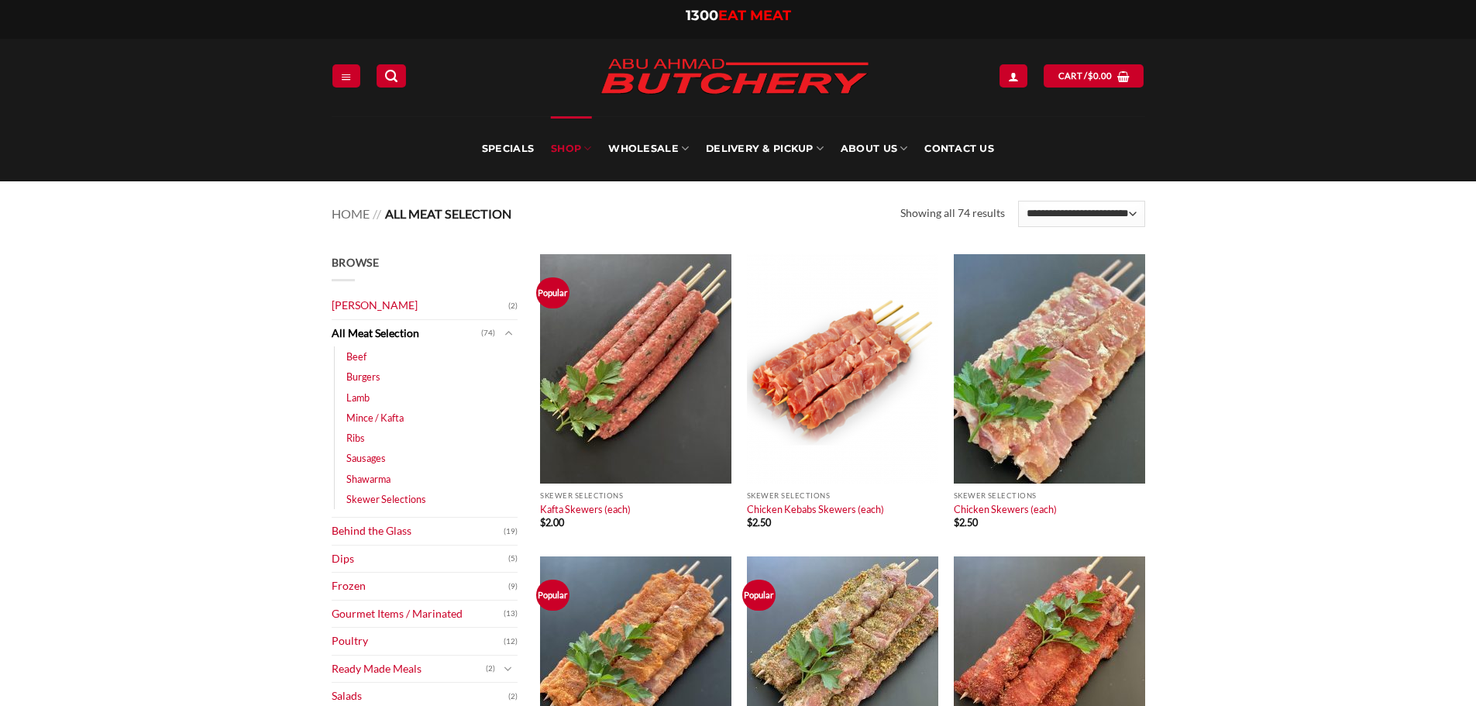 This screenshot has width=1476, height=706. Describe the element at coordinates (420, 586) in the screenshot. I see `a: Frozen` at that location.